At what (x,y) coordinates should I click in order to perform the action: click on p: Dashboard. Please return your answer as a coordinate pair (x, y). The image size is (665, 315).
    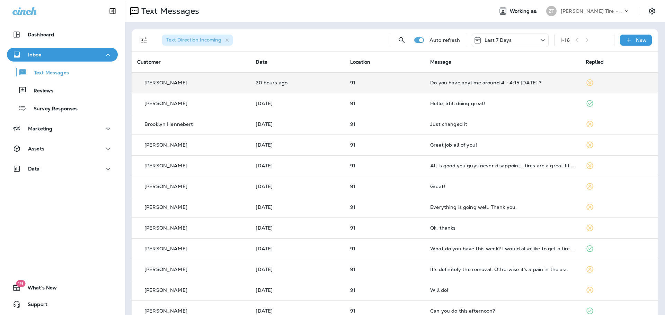
    Looking at the image, I should click on (41, 35).